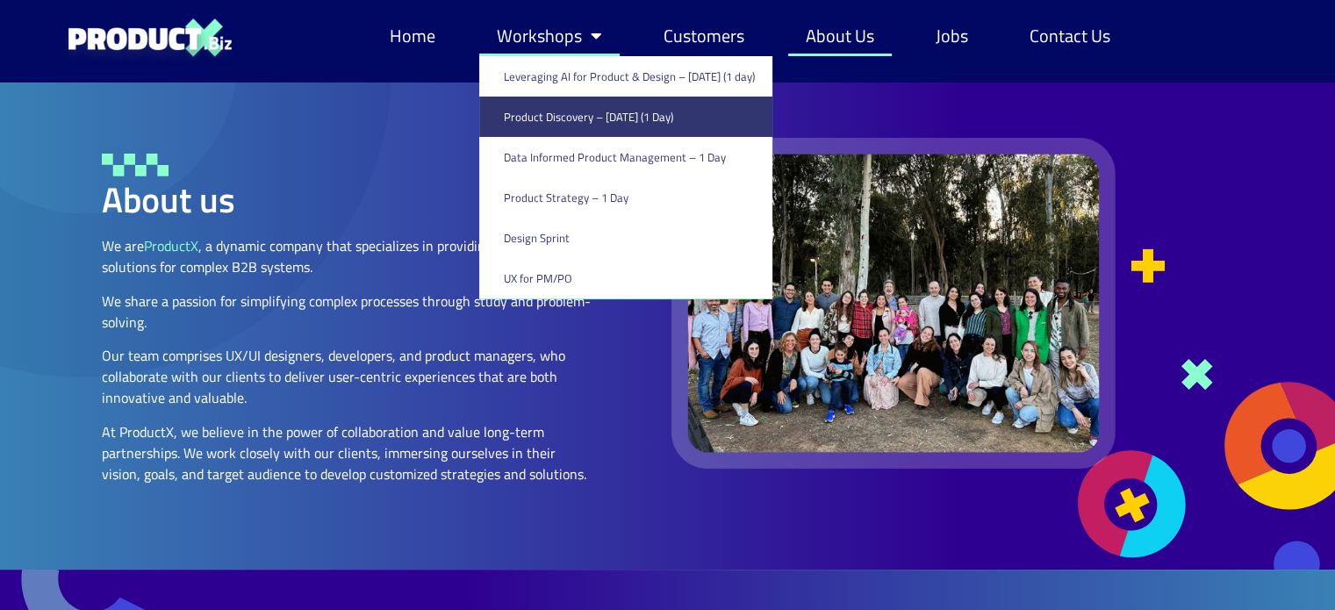  I want to click on a: Workshops, so click(549, 36).